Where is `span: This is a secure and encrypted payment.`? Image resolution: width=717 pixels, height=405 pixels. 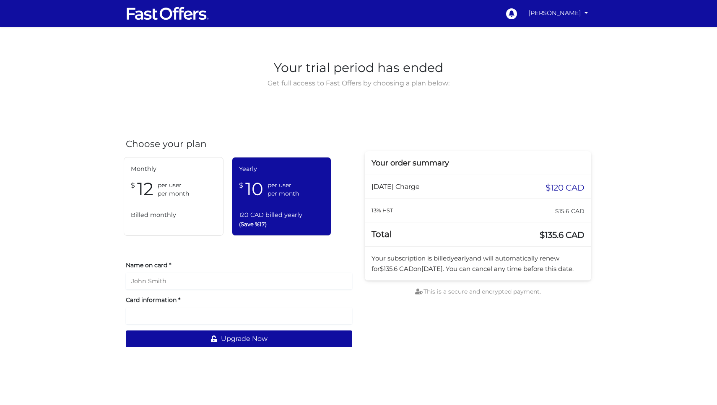
span: This is a secure and encrypted payment. is located at coordinates (478, 292).